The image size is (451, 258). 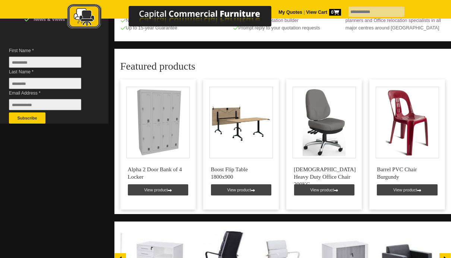 I want to click on strong: View Cart, so click(x=324, y=12).